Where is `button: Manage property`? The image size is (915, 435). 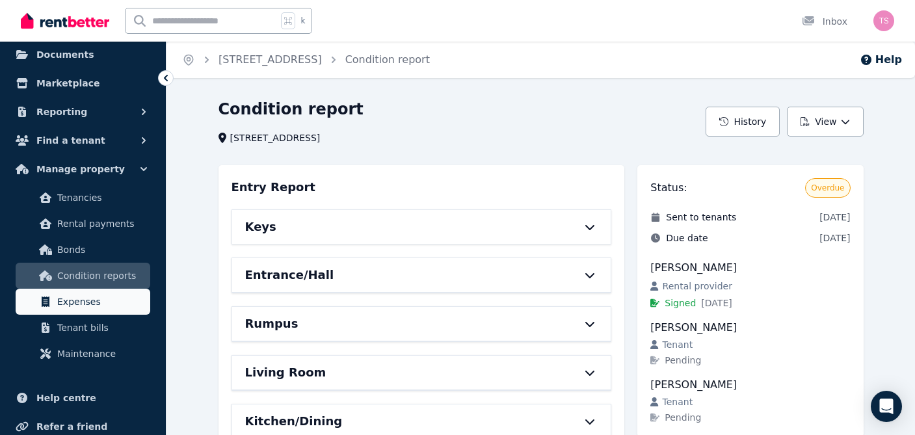
button: Manage property is located at coordinates (83, 169).